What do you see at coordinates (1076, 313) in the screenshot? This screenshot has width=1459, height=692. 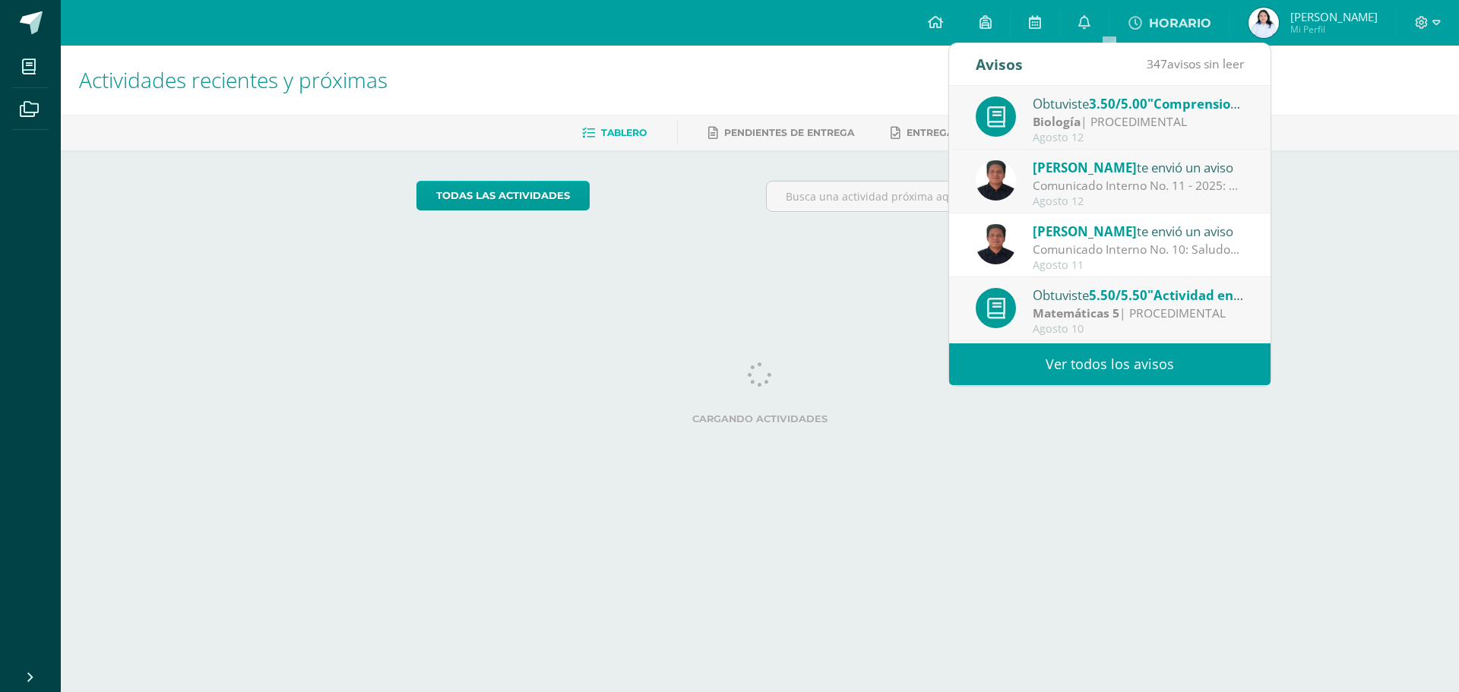 I see `strong: Matemáticas 5` at bounding box center [1076, 313].